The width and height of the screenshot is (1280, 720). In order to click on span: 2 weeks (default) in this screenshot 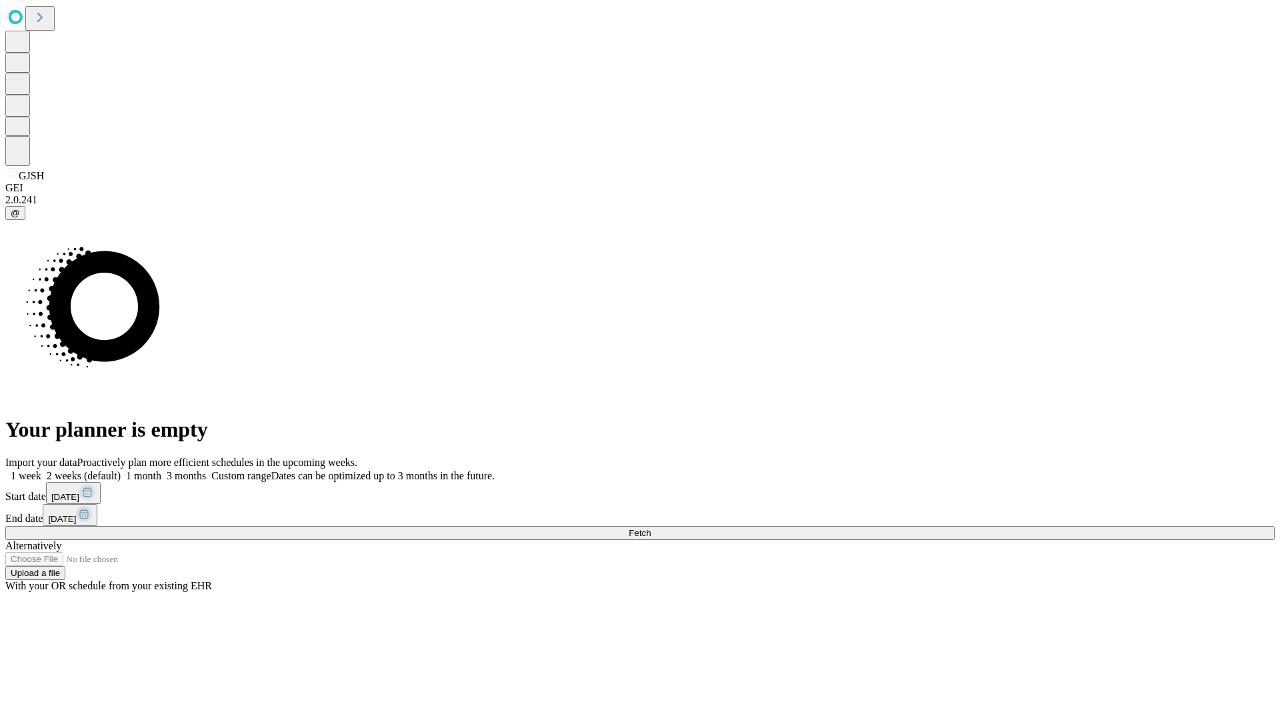, I will do `click(83, 475)`.